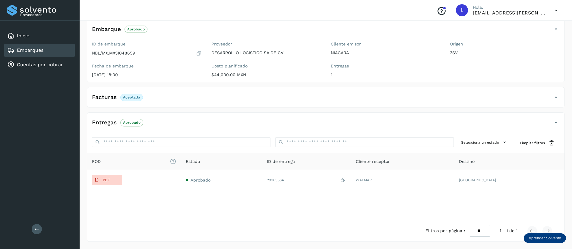 This screenshot has width=572, height=249. Describe the element at coordinates (266, 53) in the screenshot. I see `p: DESARROLLO LOGISTICO SA DE CV` at that location.